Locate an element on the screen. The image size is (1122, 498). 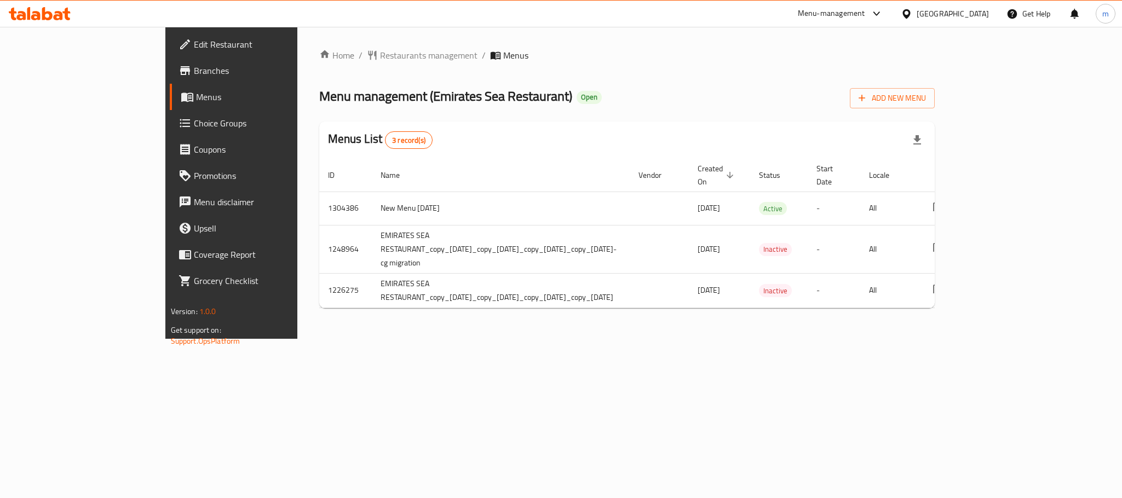
h2: Menus List is located at coordinates (380, 140).